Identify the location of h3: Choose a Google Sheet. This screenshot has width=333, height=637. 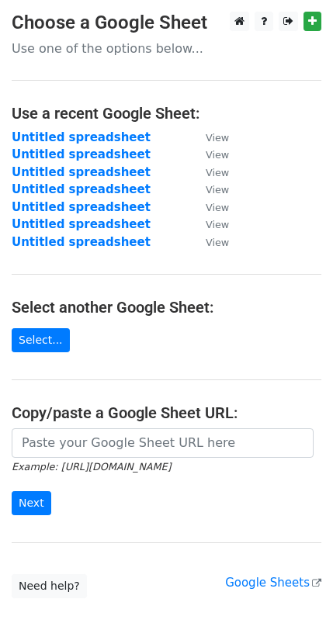
(166, 23).